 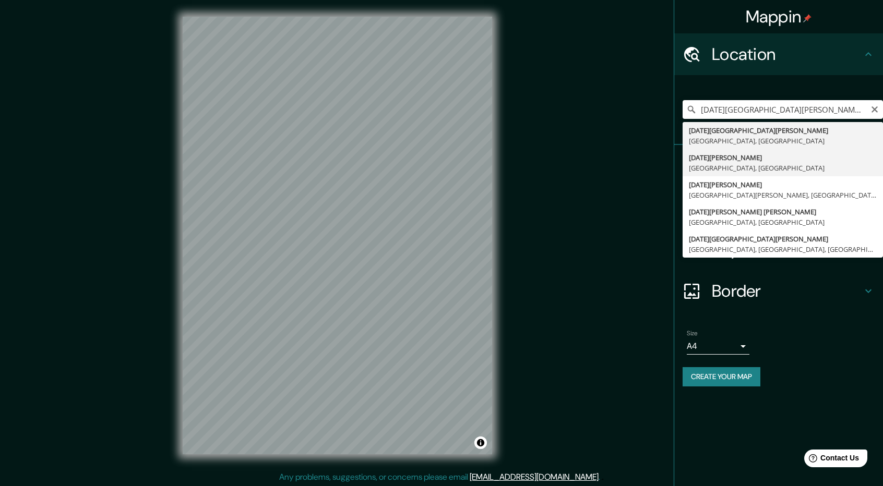 What do you see at coordinates (787, 54) in the screenshot?
I see `h4: Location` at bounding box center [787, 54].